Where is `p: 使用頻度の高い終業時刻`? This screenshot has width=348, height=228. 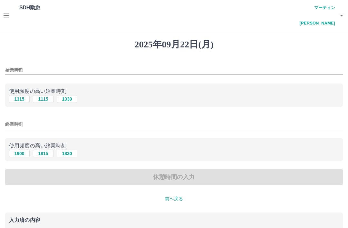
p: 使用頻度の高い終業時刻 is located at coordinates (174, 146).